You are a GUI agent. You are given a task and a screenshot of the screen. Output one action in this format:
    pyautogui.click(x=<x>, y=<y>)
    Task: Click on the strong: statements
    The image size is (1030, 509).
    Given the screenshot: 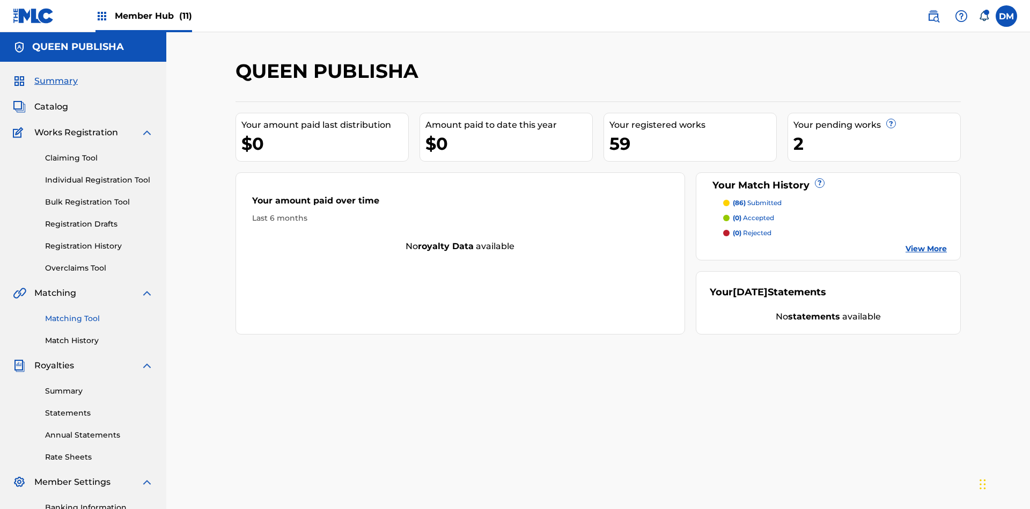 What is the action you would take?
    pyautogui.click(x=814, y=316)
    